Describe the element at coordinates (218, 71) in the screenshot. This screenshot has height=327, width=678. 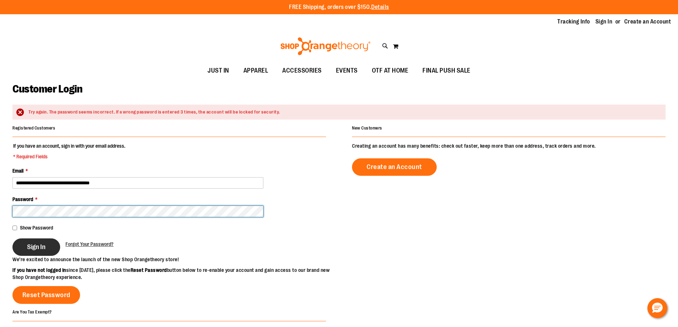
I see `a: JUST IN` at that location.